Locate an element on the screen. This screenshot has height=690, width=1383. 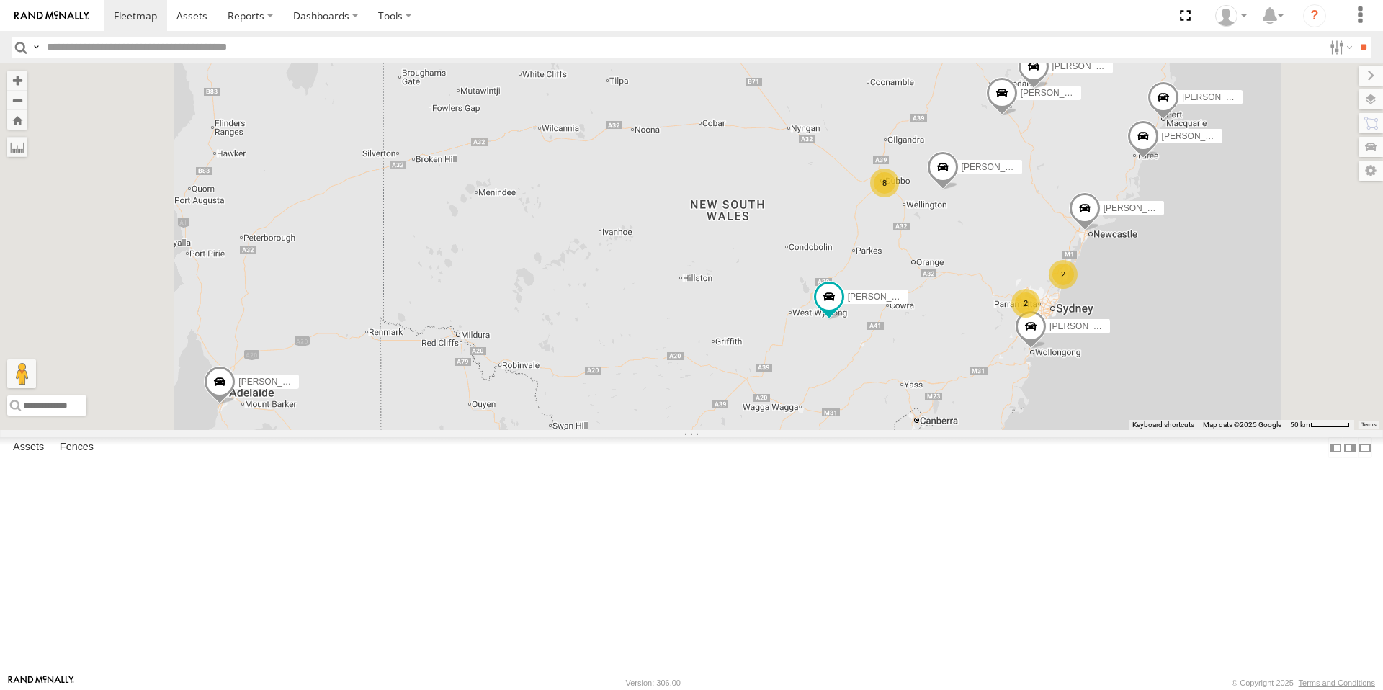
img: rand-logo.svg is located at coordinates (52, 16).